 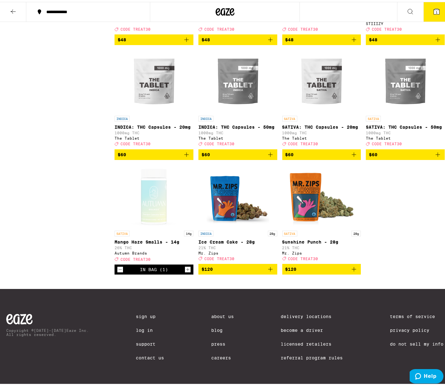 I want to click on a: Log In, so click(x=150, y=328).